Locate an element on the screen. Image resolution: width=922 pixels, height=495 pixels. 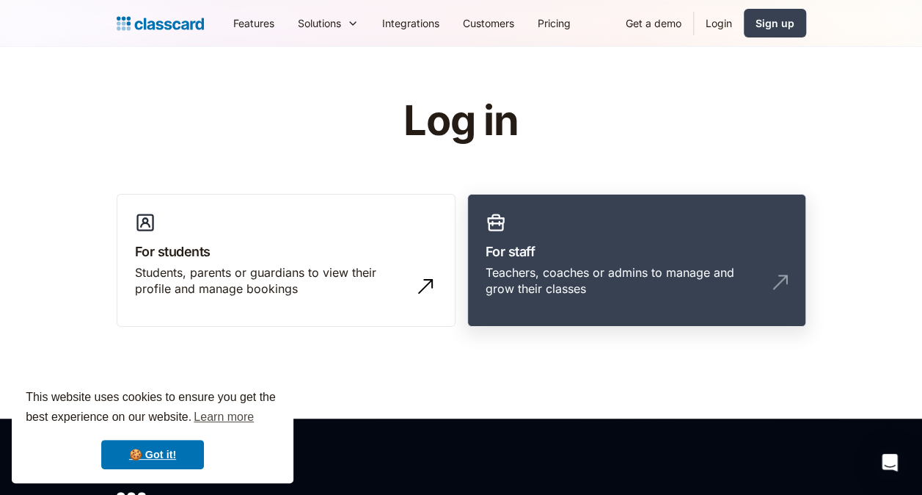
a: dismiss cookie message is located at coordinates (153, 454).